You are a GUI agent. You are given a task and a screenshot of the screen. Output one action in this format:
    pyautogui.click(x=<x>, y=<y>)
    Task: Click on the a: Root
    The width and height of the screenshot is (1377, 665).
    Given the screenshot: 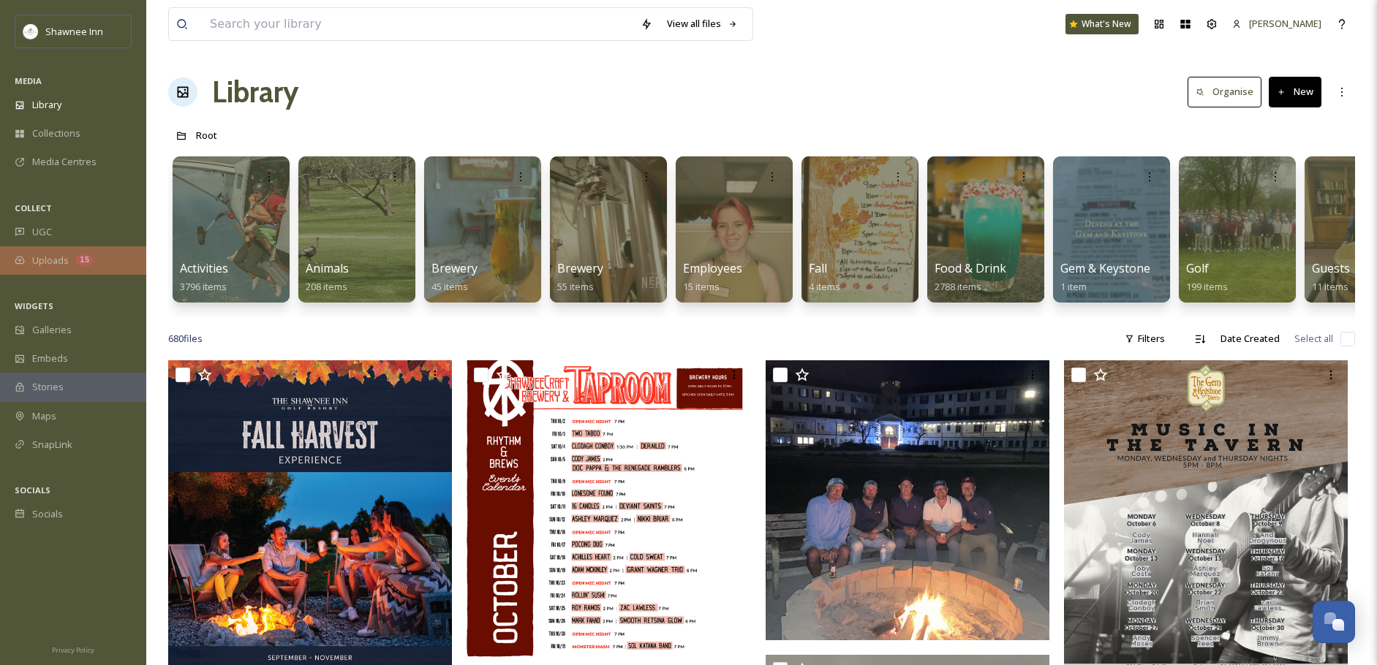 What is the action you would take?
    pyautogui.click(x=206, y=135)
    